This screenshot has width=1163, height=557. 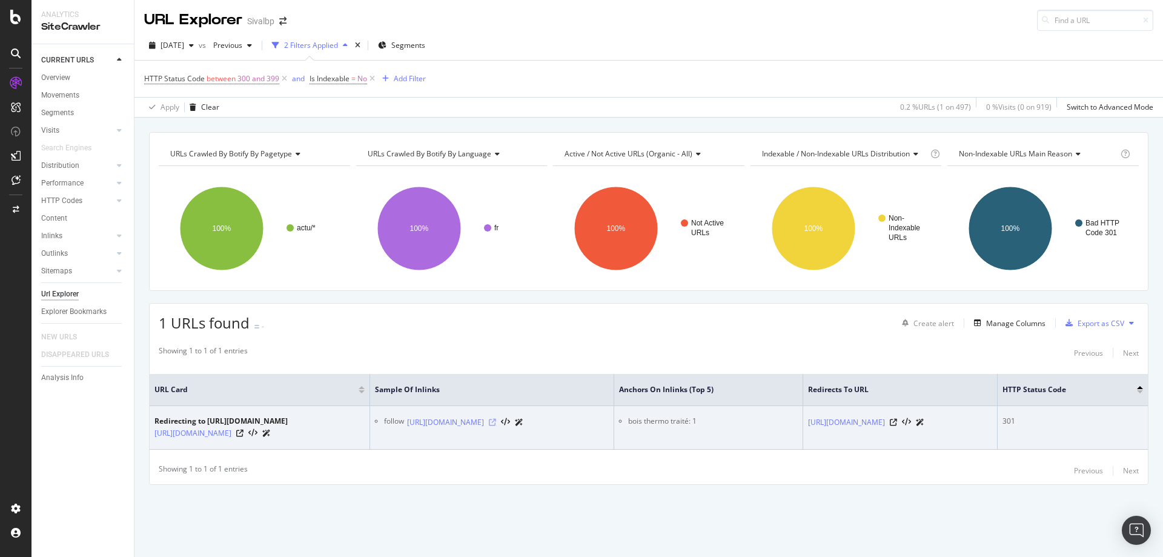 What do you see at coordinates (50, 130) in the screenshot?
I see `div: Visits` at bounding box center [50, 130].